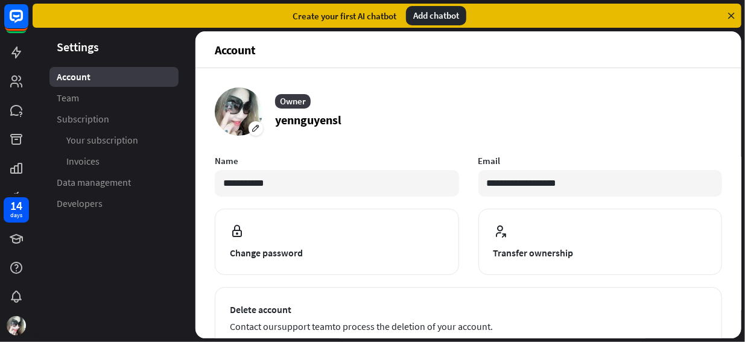  I want to click on span: Your subscription, so click(102, 140).